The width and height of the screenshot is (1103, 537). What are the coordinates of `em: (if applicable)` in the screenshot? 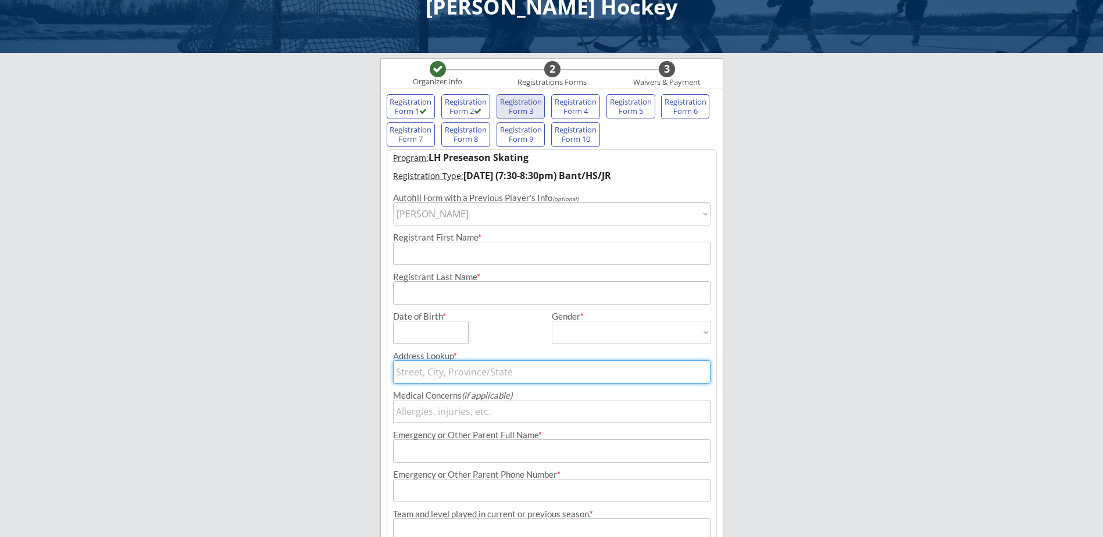 It's located at (487, 395).